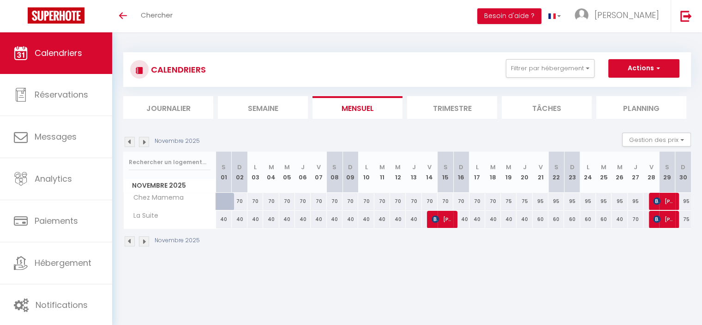  Describe the element at coordinates (303, 172) in the screenshot. I see `th: 06` at that location.